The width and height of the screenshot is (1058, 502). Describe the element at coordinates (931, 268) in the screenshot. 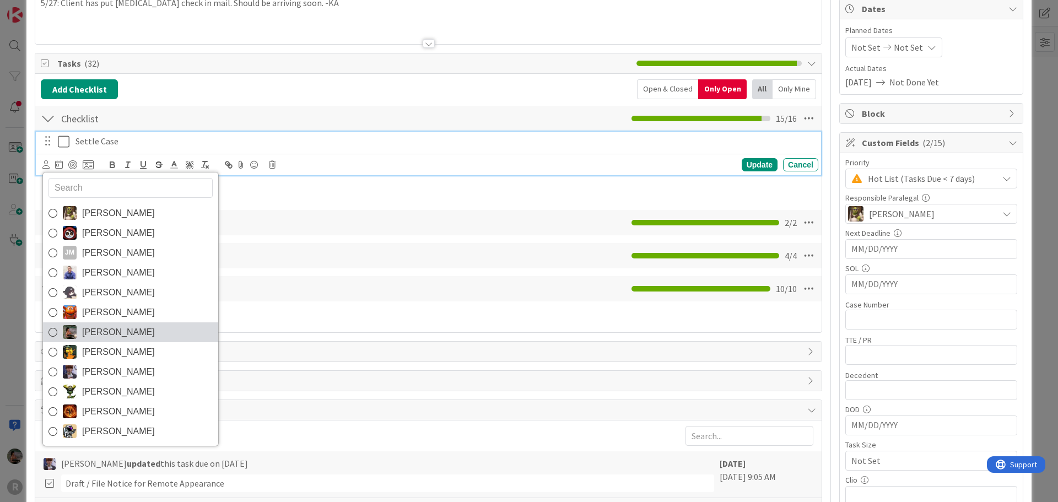

I see `div: SOL` at that location.